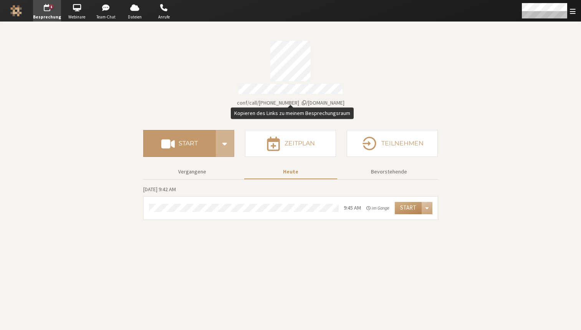 The width and height of the screenshot is (581, 330). What do you see at coordinates (188, 143) in the screenshot?
I see `h4: Start` at bounding box center [188, 143].